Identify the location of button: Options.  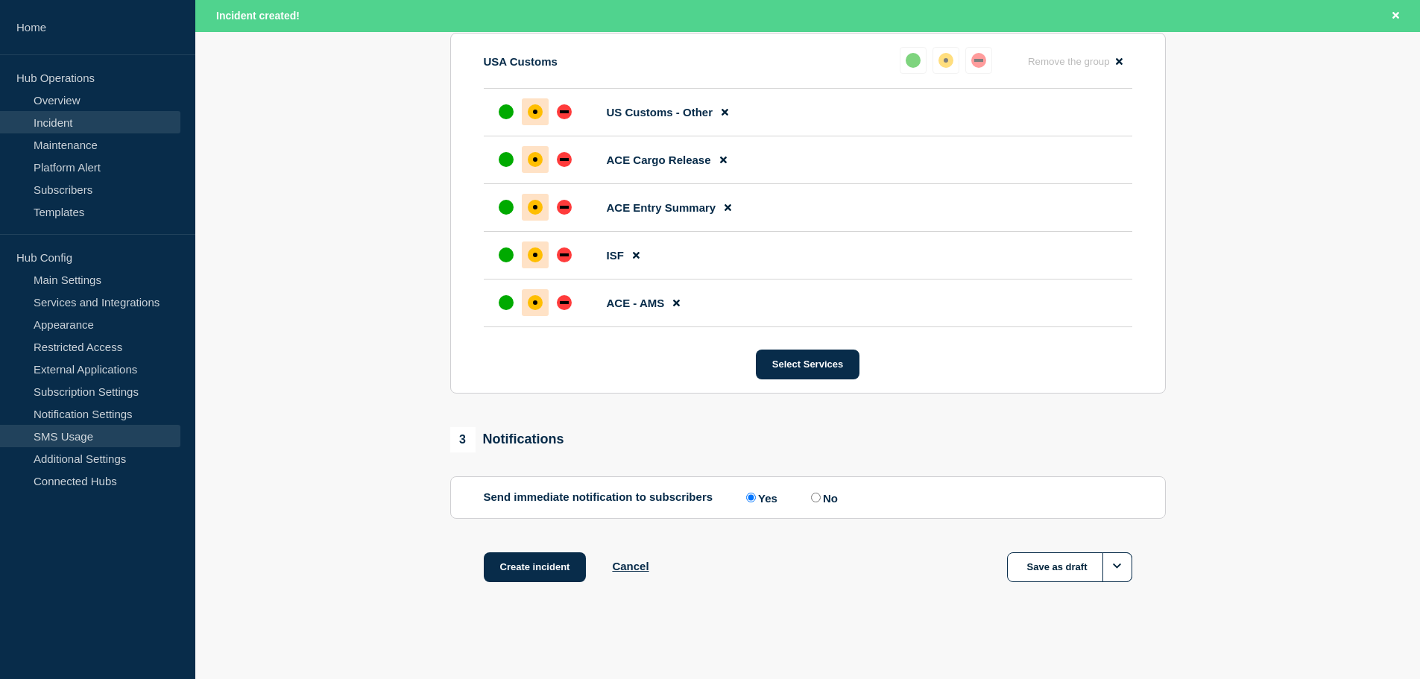
(1117, 567).